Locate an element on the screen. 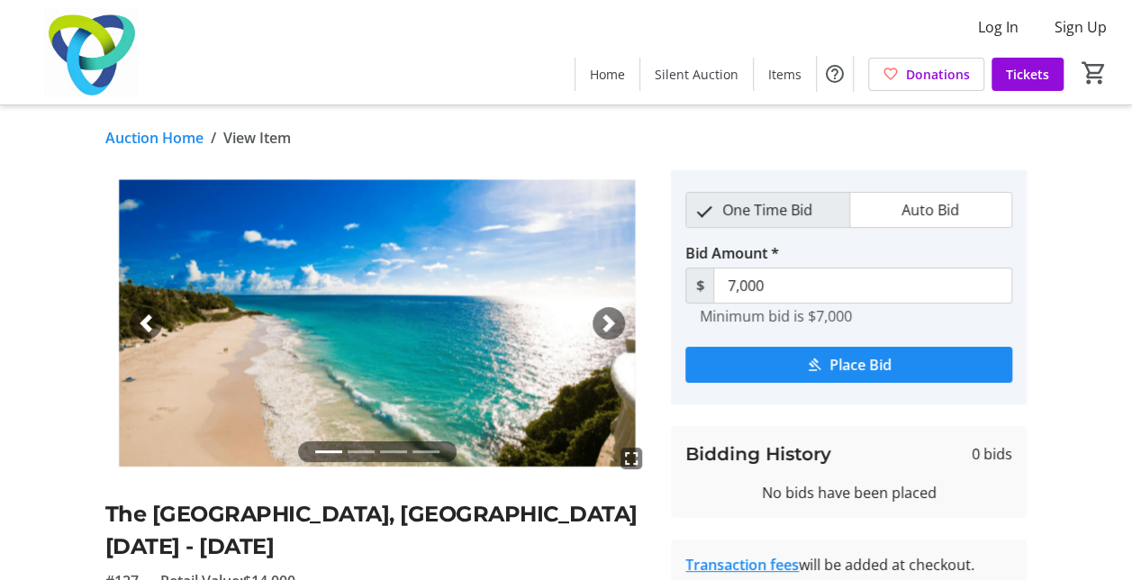 Image resolution: width=1132 pixels, height=580 pixels. span: Donations is located at coordinates (938, 74).